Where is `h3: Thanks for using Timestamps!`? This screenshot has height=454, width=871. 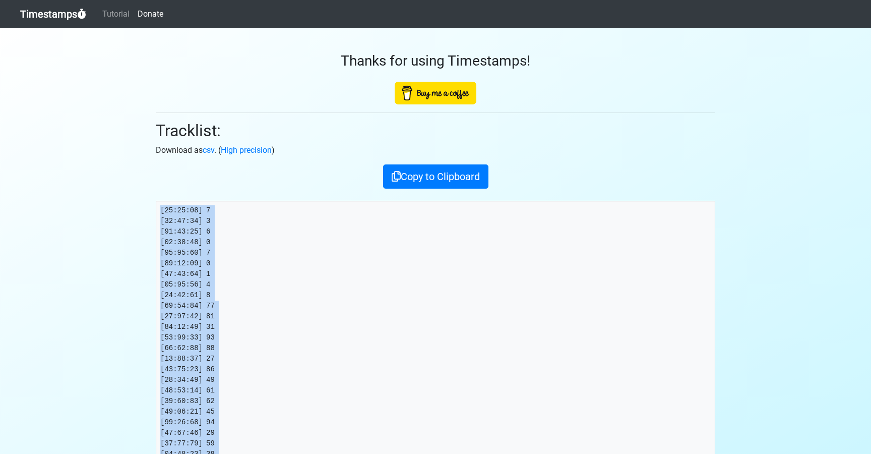
h3: Thanks for using Timestamps! is located at coordinates (436, 61).